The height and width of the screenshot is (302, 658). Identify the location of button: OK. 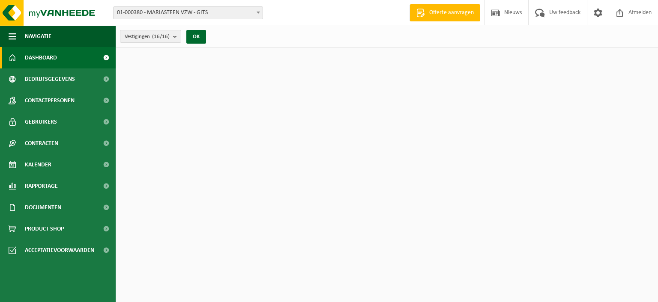
(196, 37).